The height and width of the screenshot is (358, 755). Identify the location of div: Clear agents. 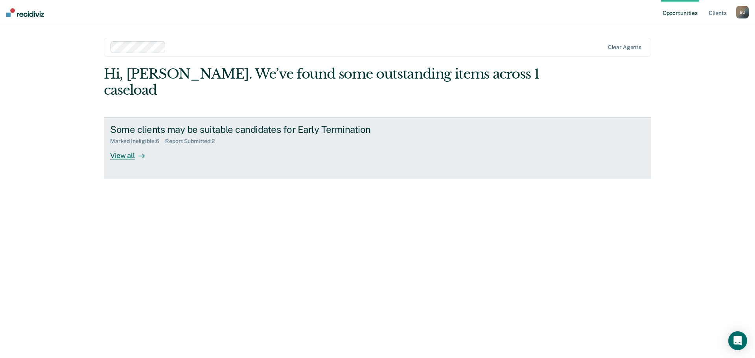
(625, 47).